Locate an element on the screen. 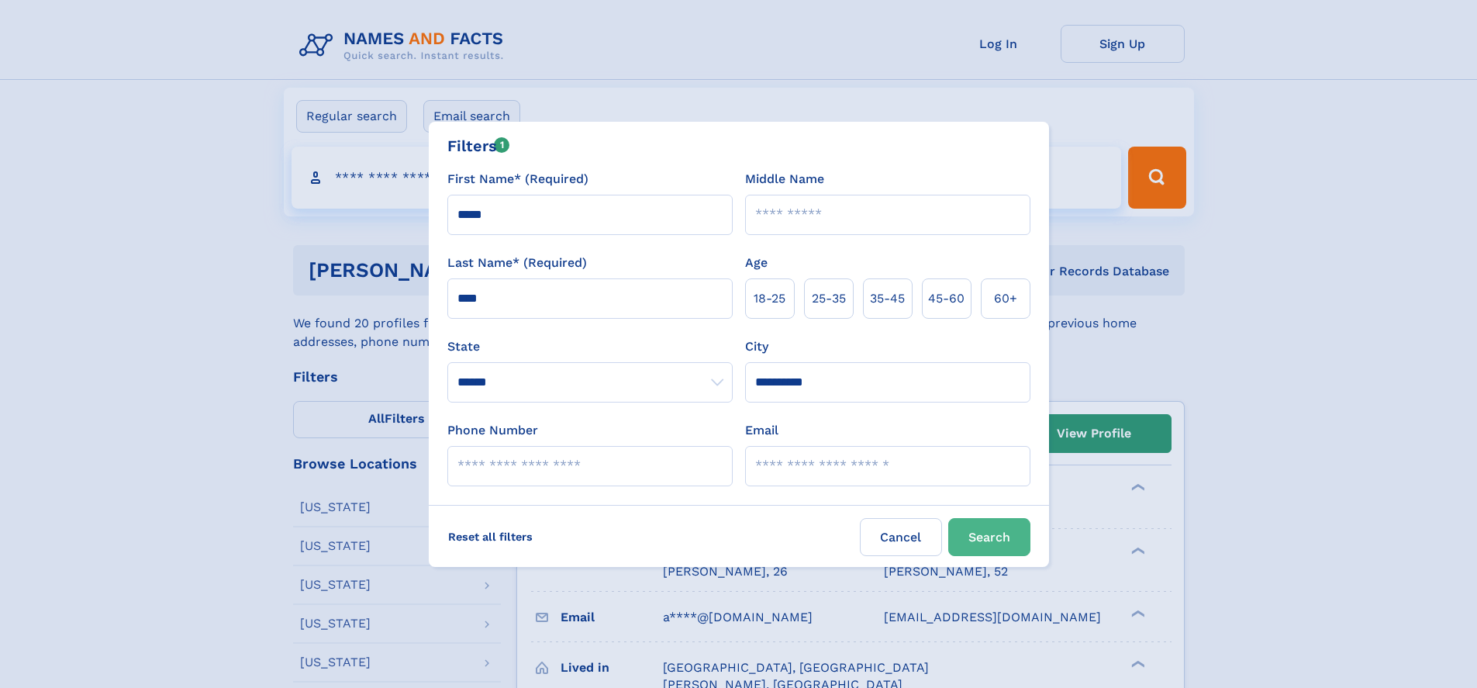  div: Filters is located at coordinates (478, 146).